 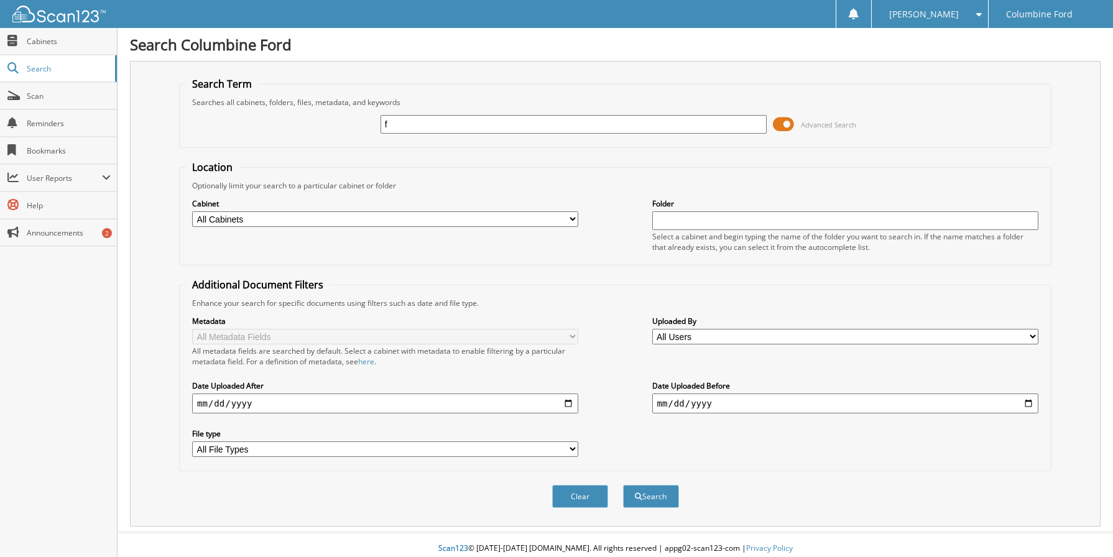 What do you see at coordinates (1039, 14) in the screenshot?
I see `span: Columbine Ford` at bounding box center [1039, 14].